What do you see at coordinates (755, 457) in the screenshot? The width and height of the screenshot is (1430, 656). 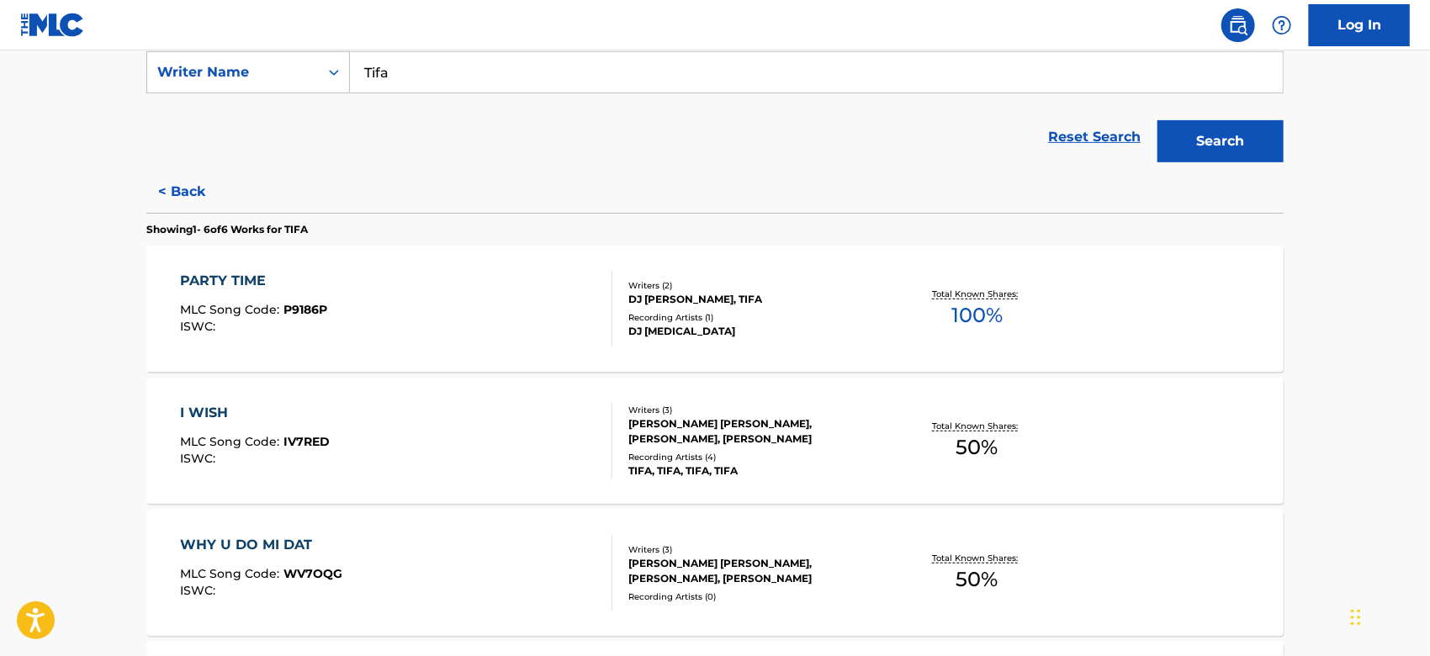 I see `div: Recording Artists ( 4 )` at bounding box center [755, 457].